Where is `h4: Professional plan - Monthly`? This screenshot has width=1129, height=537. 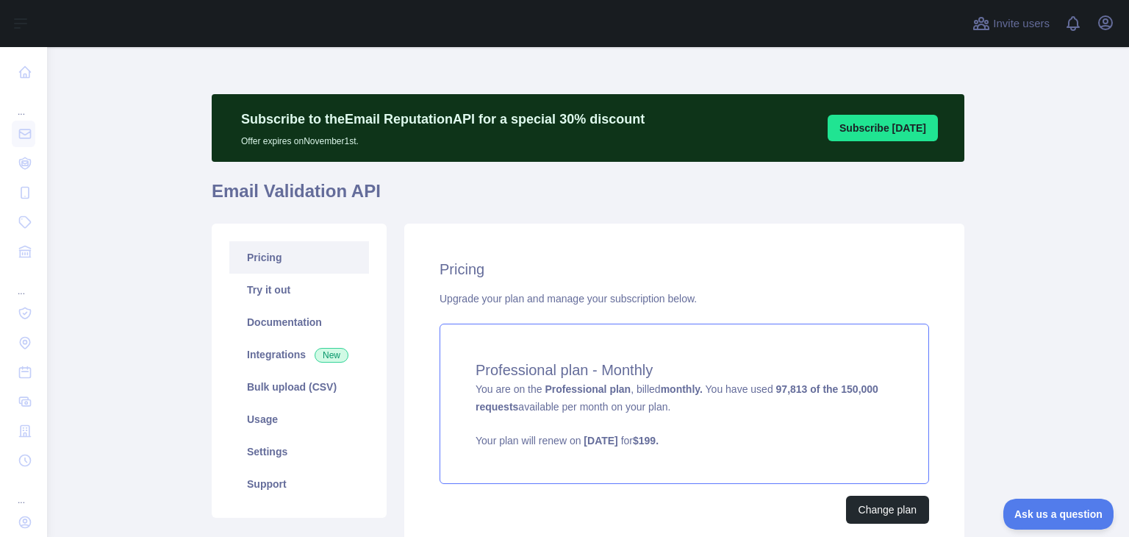
h4: Professional plan - Monthly is located at coordinates (685, 370).